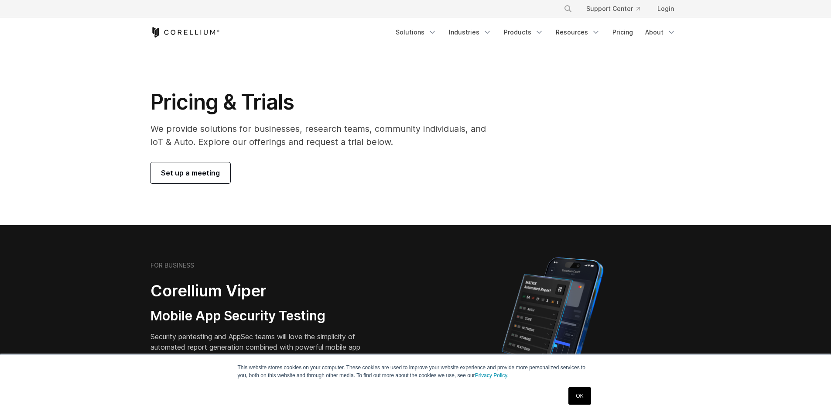 The height and width of the screenshot is (416, 831). I want to click on a: Login, so click(666, 9).